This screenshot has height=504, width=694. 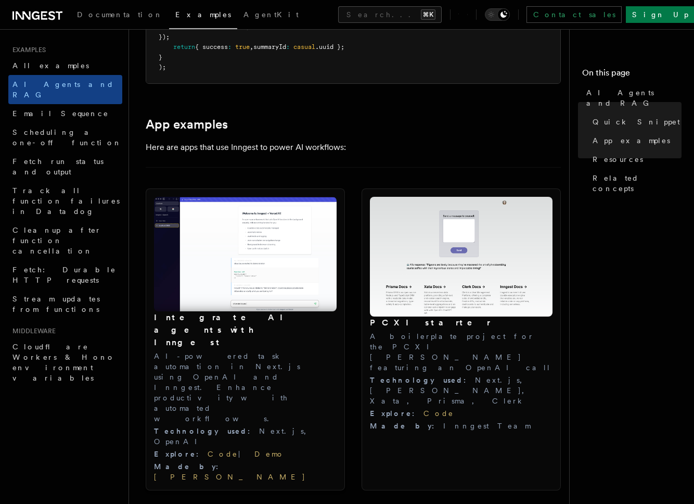 What do you see at coordinates (120, 15) in the screenshot?
I see `span: Documentation` at bounding box center [120, 15].